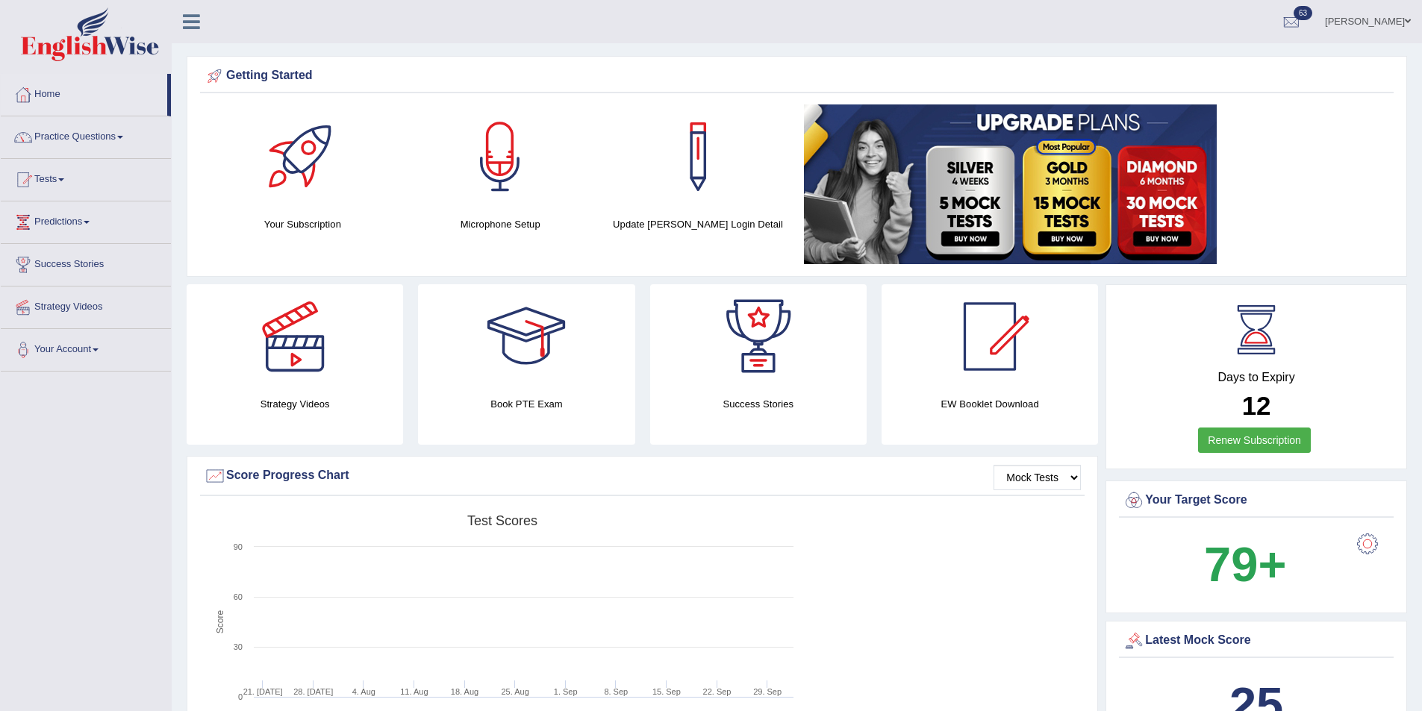 The height and width of the screenshot is (711, 1422). I want to click on h4: Book PTE Exam, so click(526, 404).